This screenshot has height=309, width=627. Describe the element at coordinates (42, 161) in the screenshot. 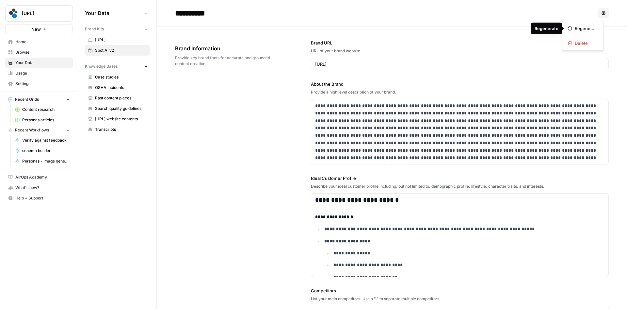

I see `a: Personas - Image generator` at that location.